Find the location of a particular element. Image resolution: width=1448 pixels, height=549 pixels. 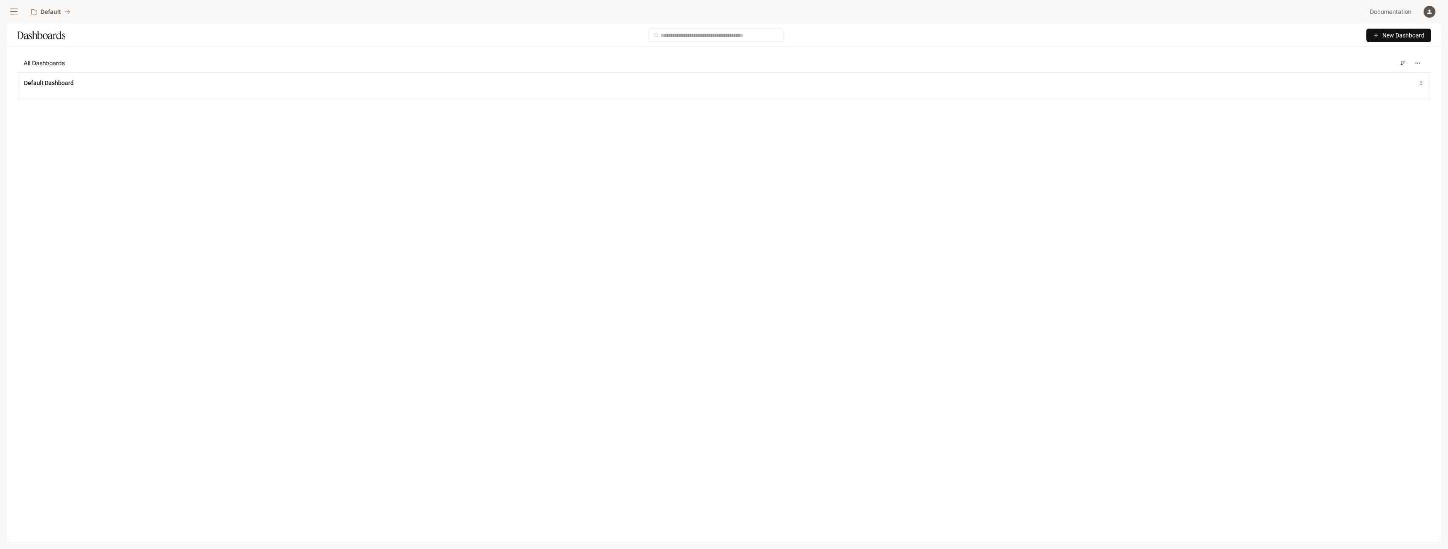

button: open drawer is located at coordinates (14, 12).